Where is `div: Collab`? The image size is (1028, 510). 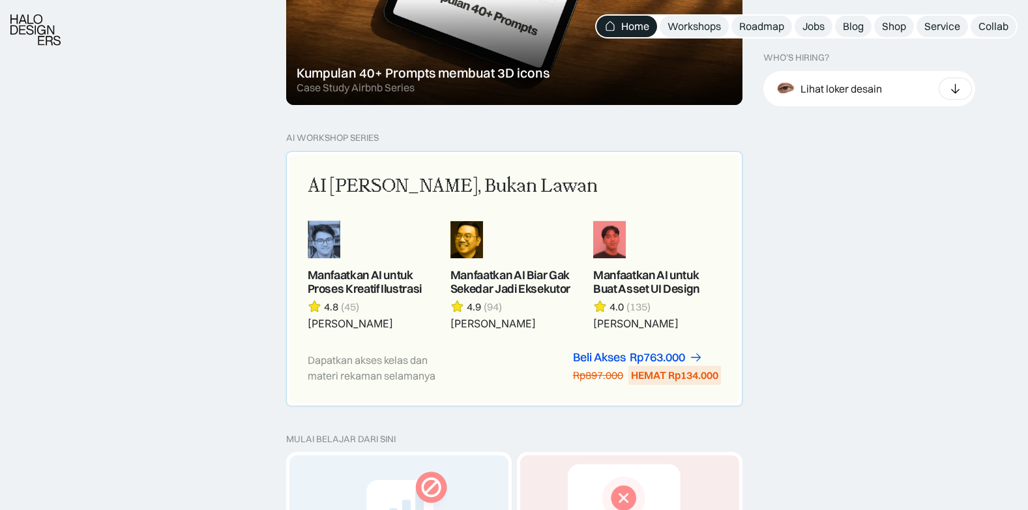
div: Collab is located at coordinates (994, 26).